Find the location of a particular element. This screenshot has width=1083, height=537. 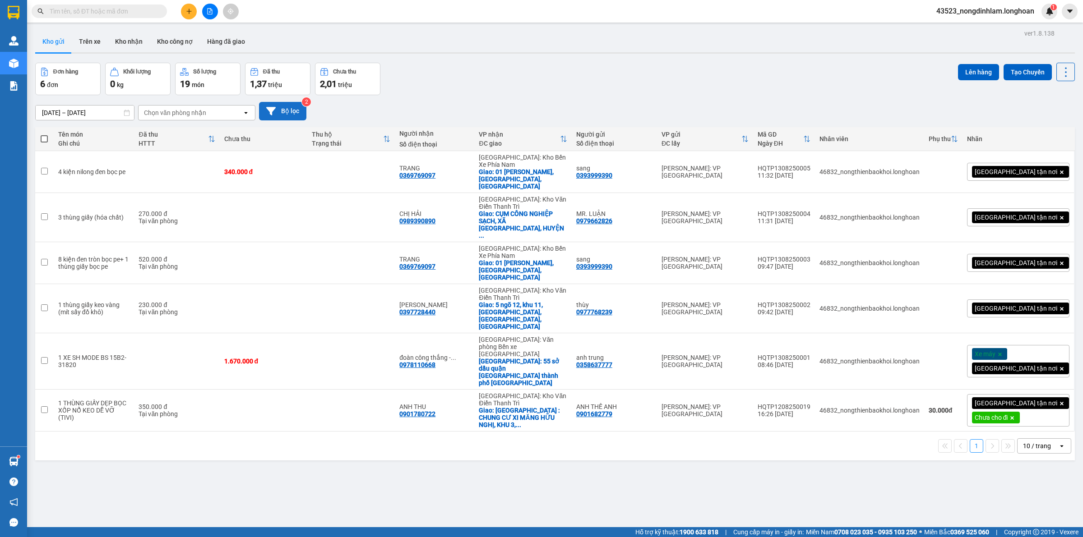

div: MR. LUẬN is located at coordinates (614, 214).